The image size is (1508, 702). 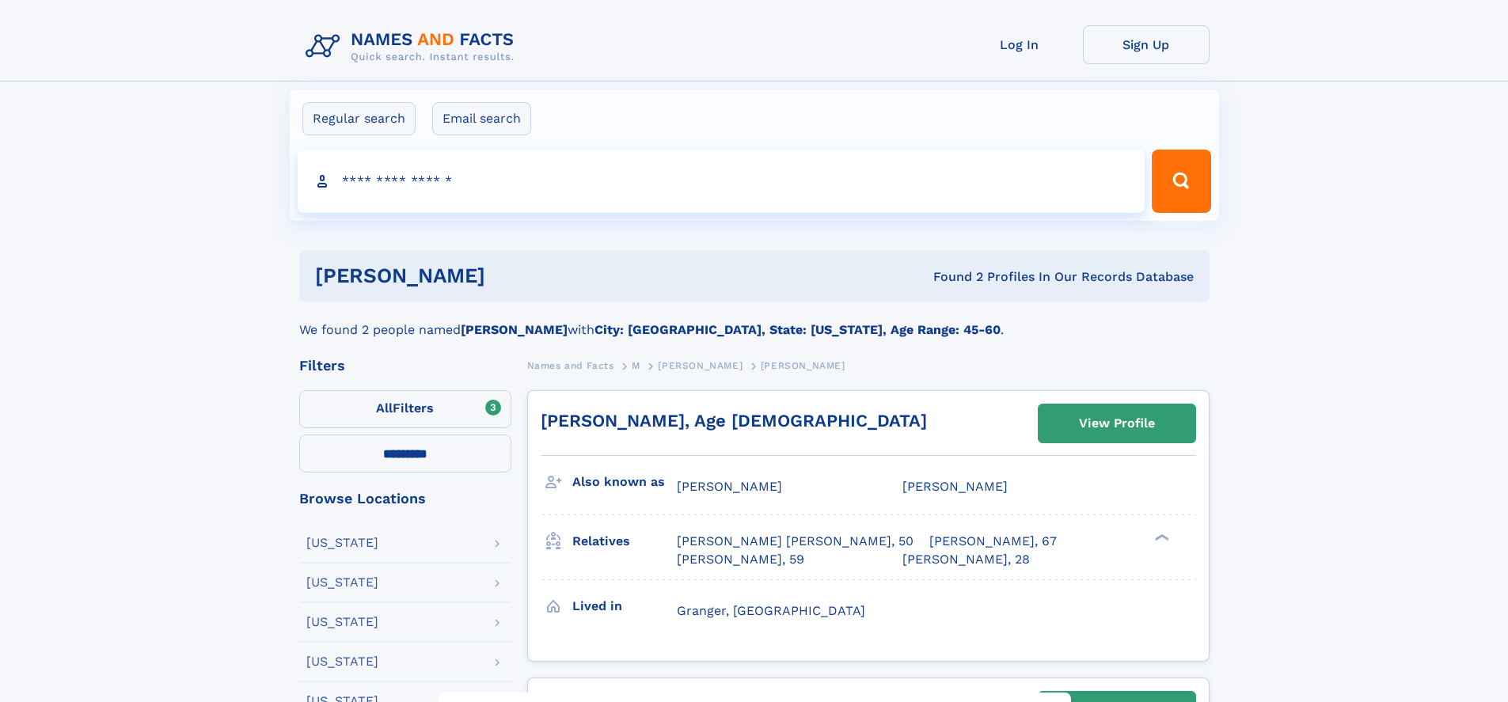 What do you see at coordinates (405, 499) in the screenshot?
I see `div: Browse Locations` at bounding box center [405, 499].